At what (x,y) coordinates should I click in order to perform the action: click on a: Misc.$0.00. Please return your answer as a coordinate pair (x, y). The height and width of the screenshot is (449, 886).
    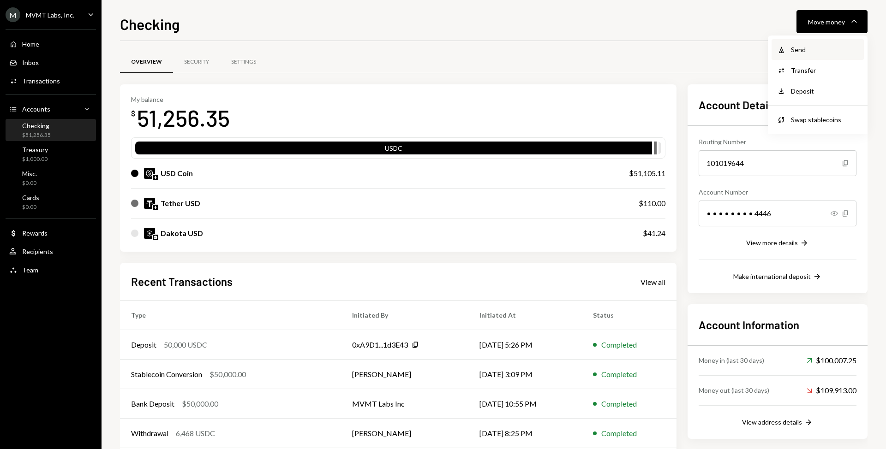
    Looking at the image, I should click on (51, 178).